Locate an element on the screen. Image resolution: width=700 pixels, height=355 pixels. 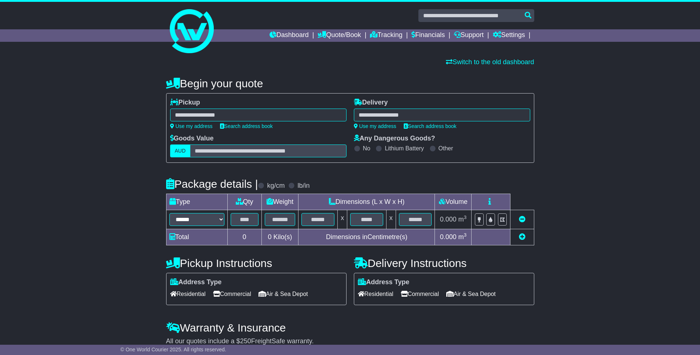
a: Add new item is located at coordinates (522, 237).